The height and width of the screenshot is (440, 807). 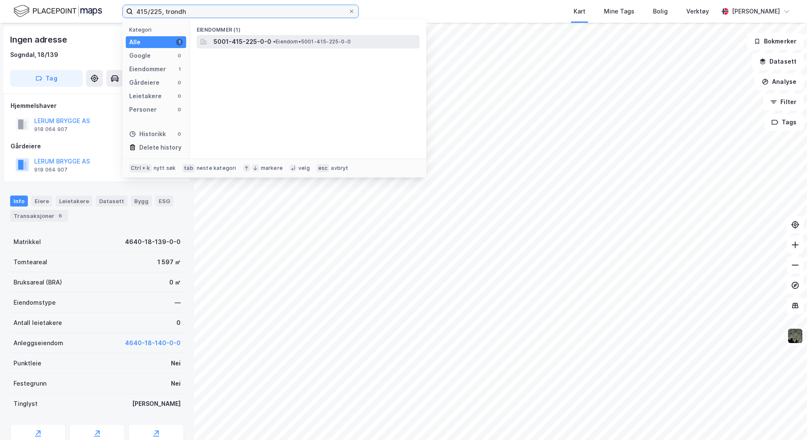 I want to click on div: Google, so click(x=140, y=56).